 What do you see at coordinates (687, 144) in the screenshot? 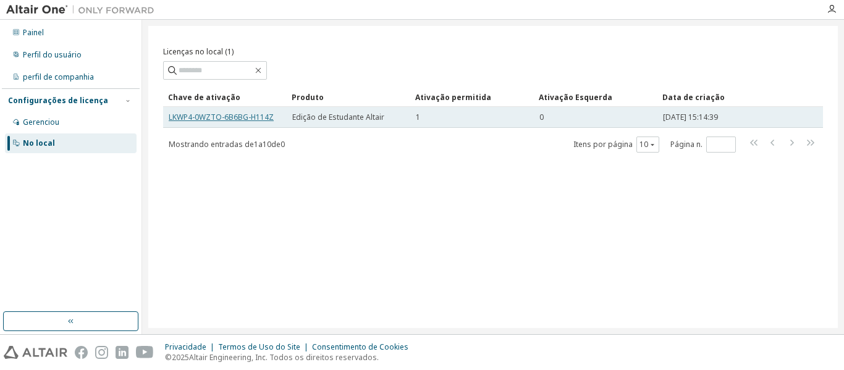
I see `font: Página n.` at bounding box center [687, 144].